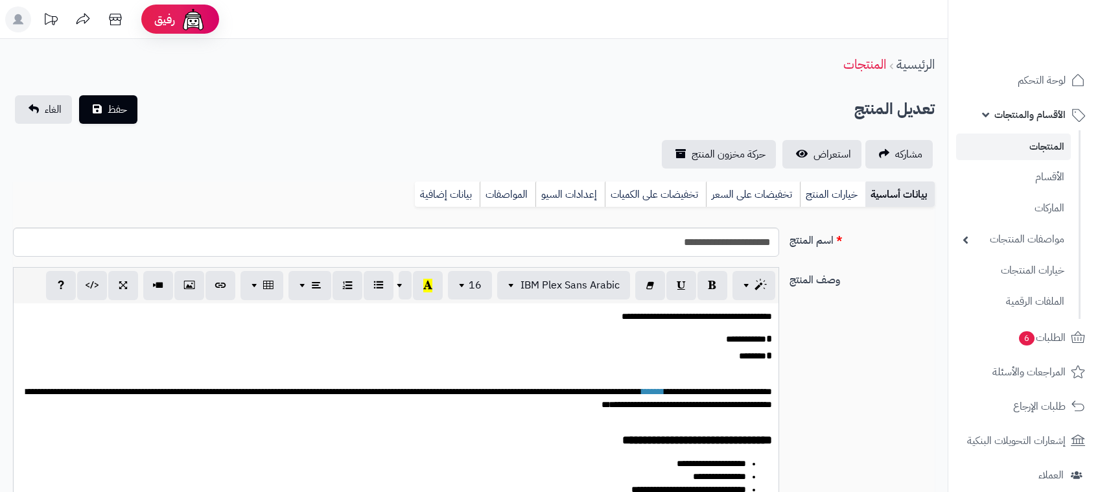  What do you see at coordinates (1013, 270) in the screenshot?
I see `a: خيارات المنتجات` at bounding box center [1013, 270].